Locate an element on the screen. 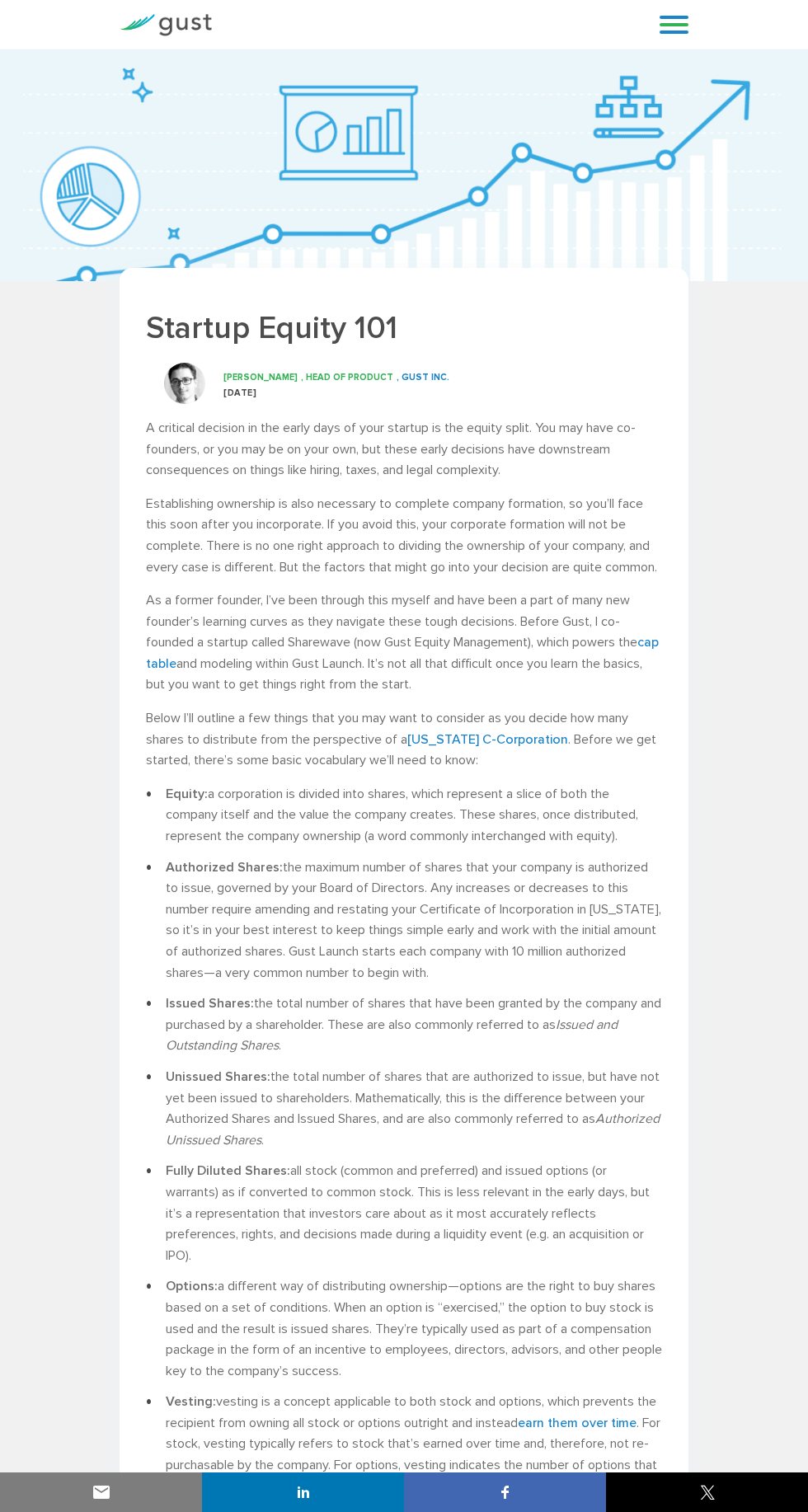 Image resolution: width=808 pixels, height=1512 pixels. li: the total number of shares that are authorized to issue, but have not yet been issued to sharehol... is located at coordinates (404, 1108).